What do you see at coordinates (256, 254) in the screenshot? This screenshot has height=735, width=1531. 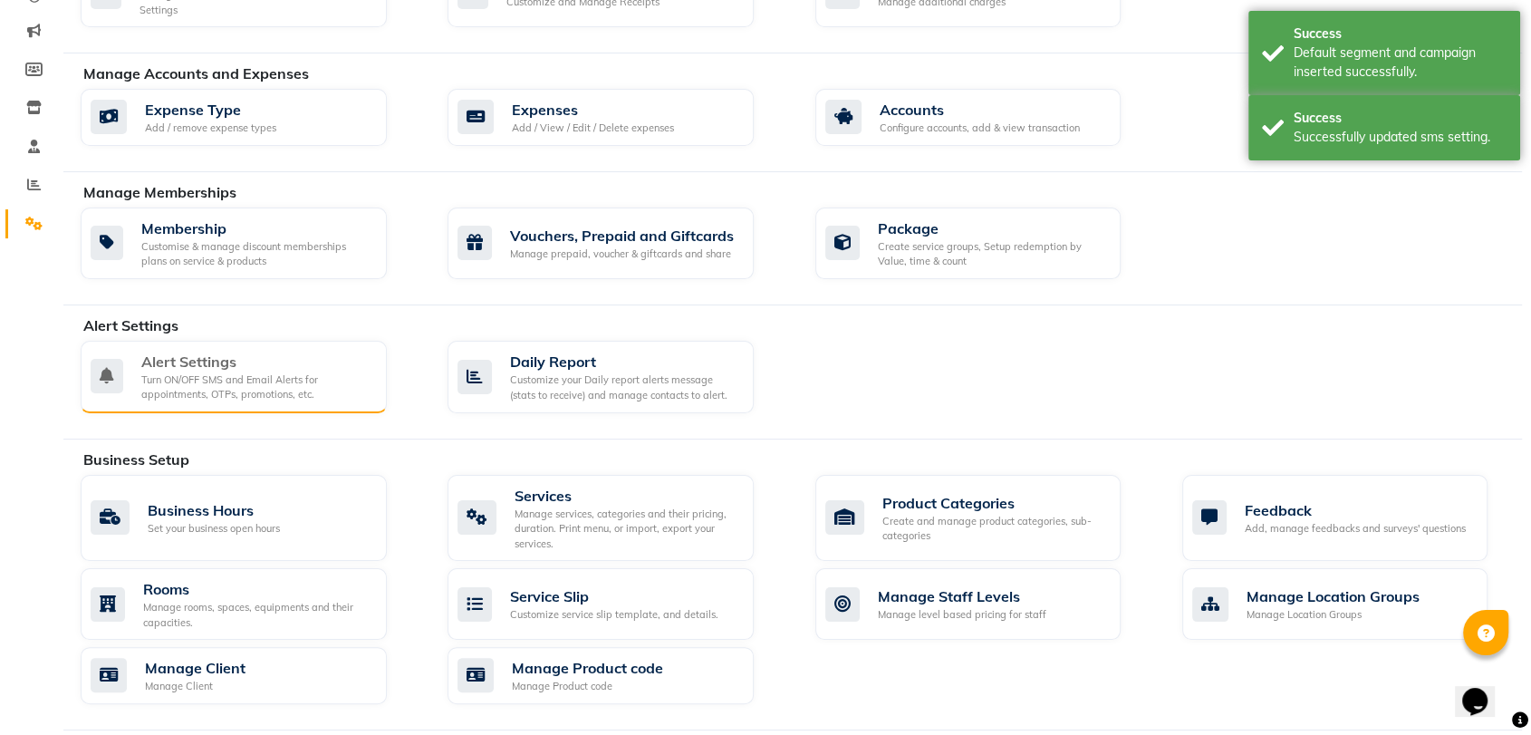 I see `div: Customise & manage discount memberships plans on service & products` at bounding box center [256, 254].